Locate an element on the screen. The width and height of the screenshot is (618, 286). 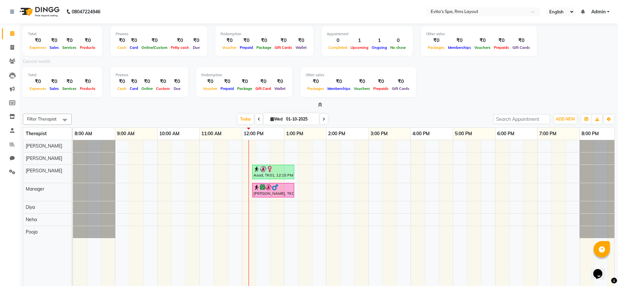
a: 1:00 PM is located at coordinates (294, 133).